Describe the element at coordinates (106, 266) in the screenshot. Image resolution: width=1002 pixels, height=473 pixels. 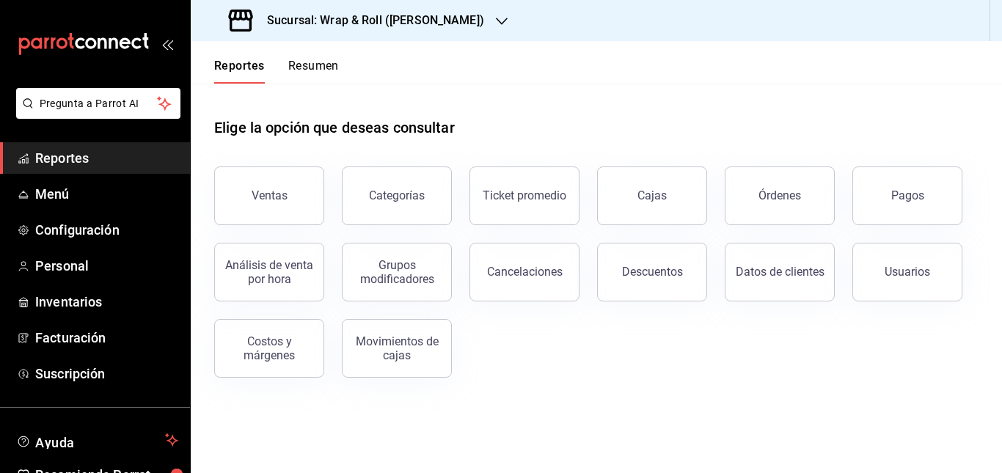
I see `span: Personal` at that location.